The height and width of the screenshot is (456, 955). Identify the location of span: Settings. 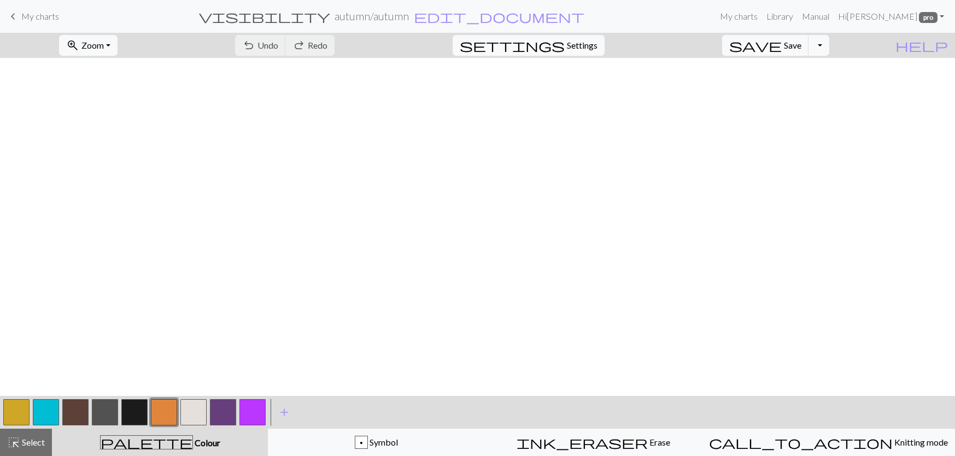
(582, 45).